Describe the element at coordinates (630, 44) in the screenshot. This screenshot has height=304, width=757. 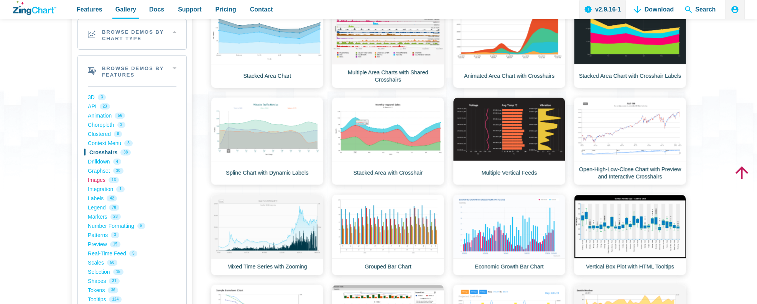
I see `a: Stacked Area Chart with Crosshair Labels` at that location.